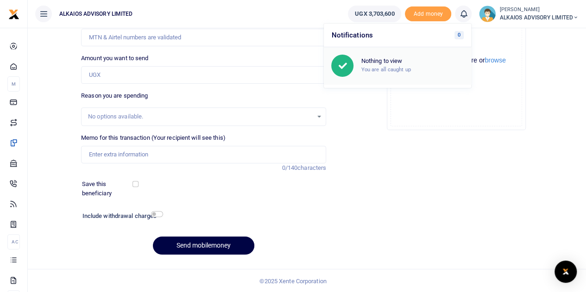 This screenshot has width=586, height=292. What do you see at coordinates (385, 69) in the screenshot?
I see `small: You are all caught up` at bounding box center [385, 69].